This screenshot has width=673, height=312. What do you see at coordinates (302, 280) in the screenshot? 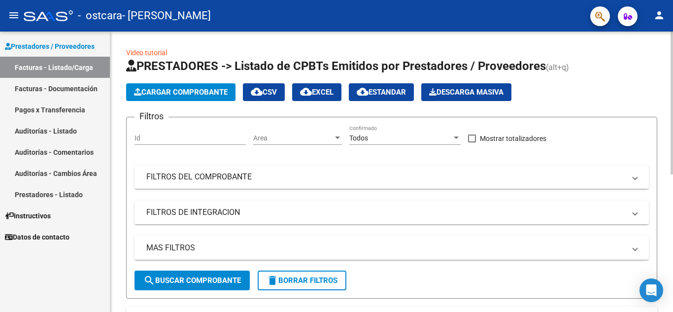
I see `button: Borrar Filtros` at bounding box center [302, 280].